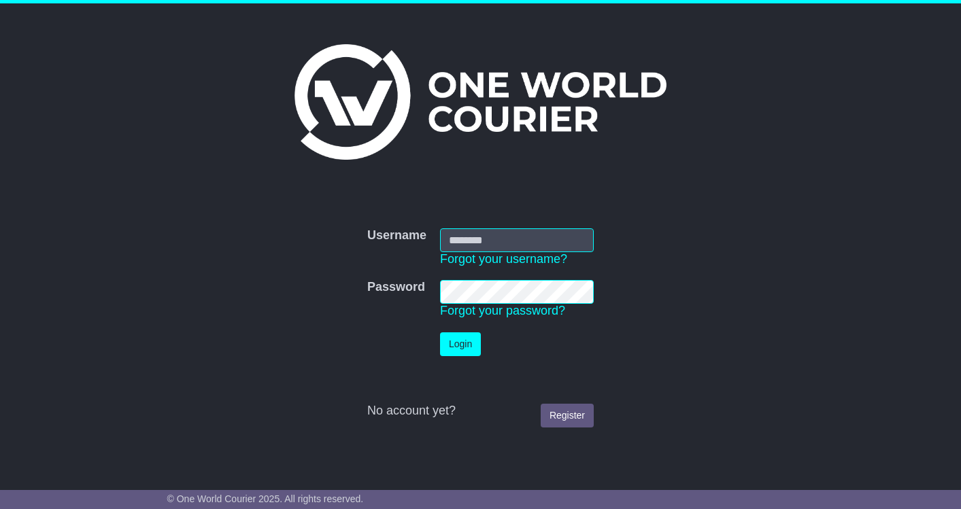  Describe the element at coordinates (503, 311) in the screenshot. I see `a: Forgot your password?` at that location.